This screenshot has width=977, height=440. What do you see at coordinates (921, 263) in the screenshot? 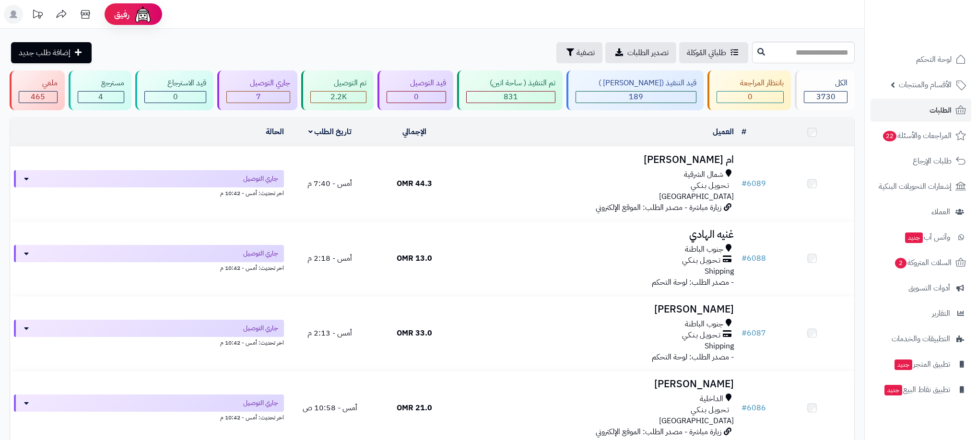
I see `a: السلات المتروكة2` at bounding box center [921, 263].